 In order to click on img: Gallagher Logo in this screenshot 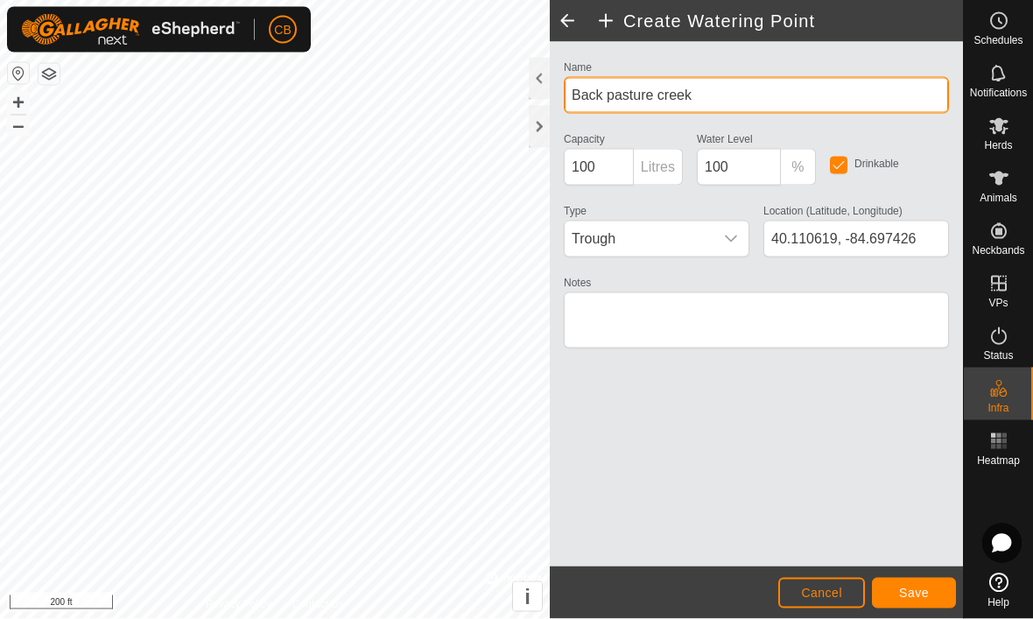, I will do `click(130, 30)`.